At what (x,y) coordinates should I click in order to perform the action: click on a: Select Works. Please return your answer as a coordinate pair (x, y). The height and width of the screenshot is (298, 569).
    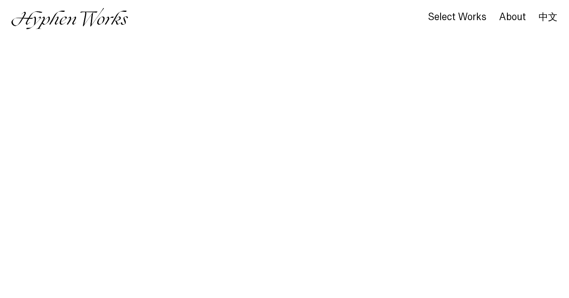
    Looking at the image, I should click on (457, 17).